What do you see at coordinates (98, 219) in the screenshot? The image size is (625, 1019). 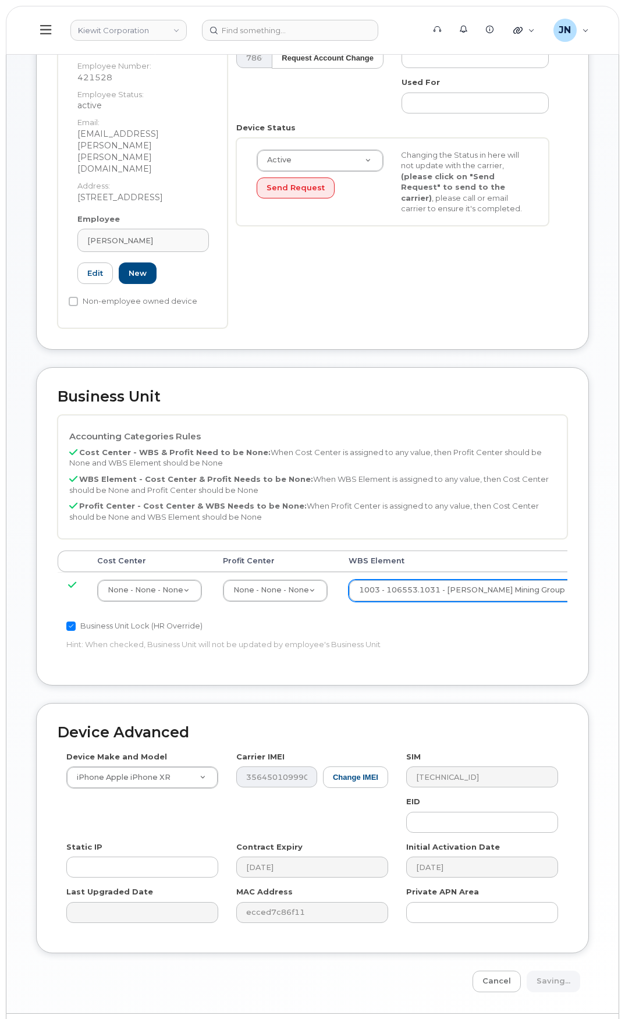 I see `label: Employee` at bounding box center [98, 219].